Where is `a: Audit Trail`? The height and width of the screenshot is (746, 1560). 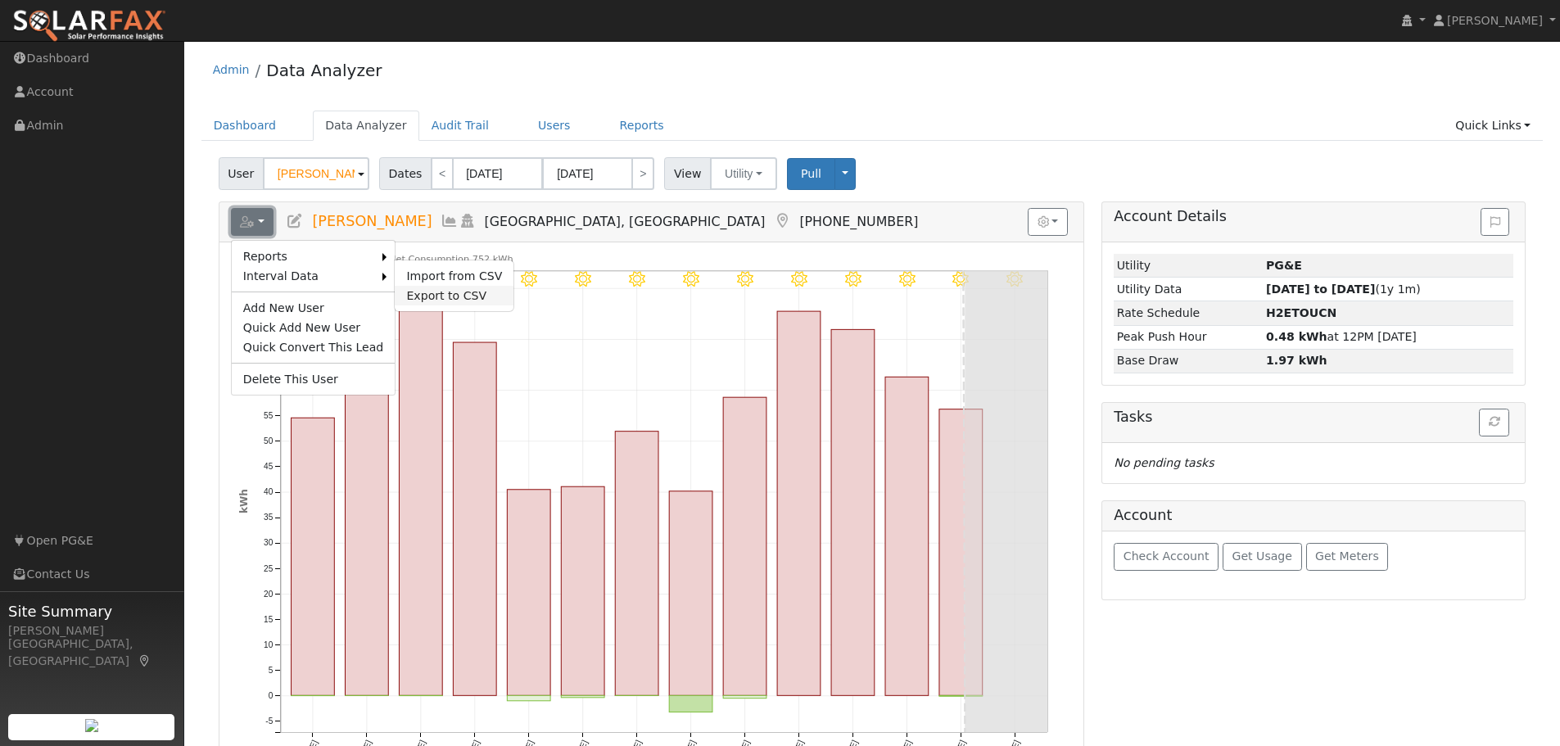 a: Audit Trail is located at coordinates (460, 125).